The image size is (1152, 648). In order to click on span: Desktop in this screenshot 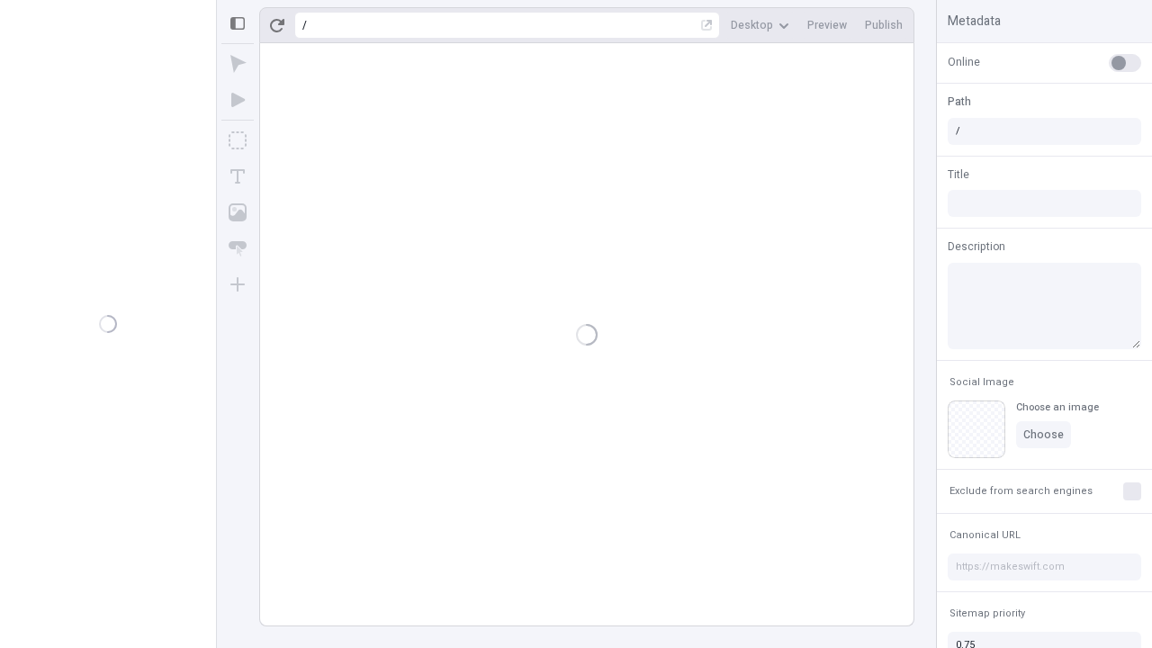, I will do `click(752, 25)`.